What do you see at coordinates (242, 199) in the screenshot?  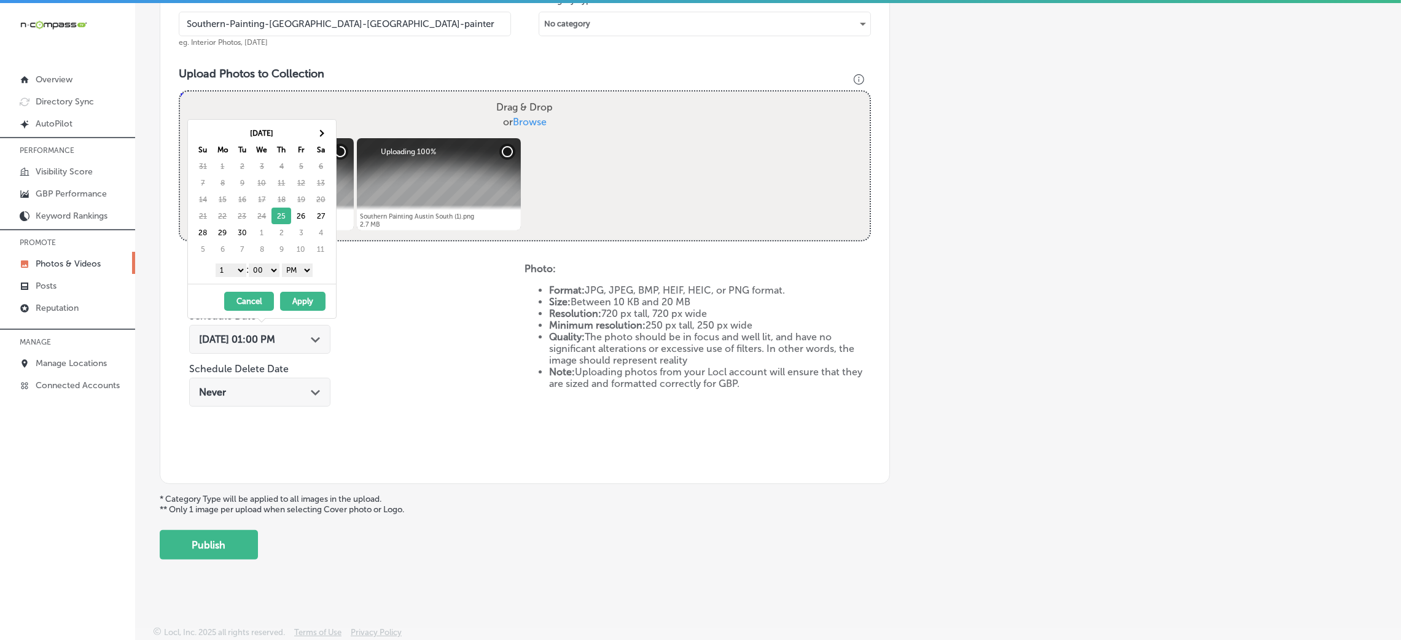 I see `td: 16` at bounding box center [242, 199].